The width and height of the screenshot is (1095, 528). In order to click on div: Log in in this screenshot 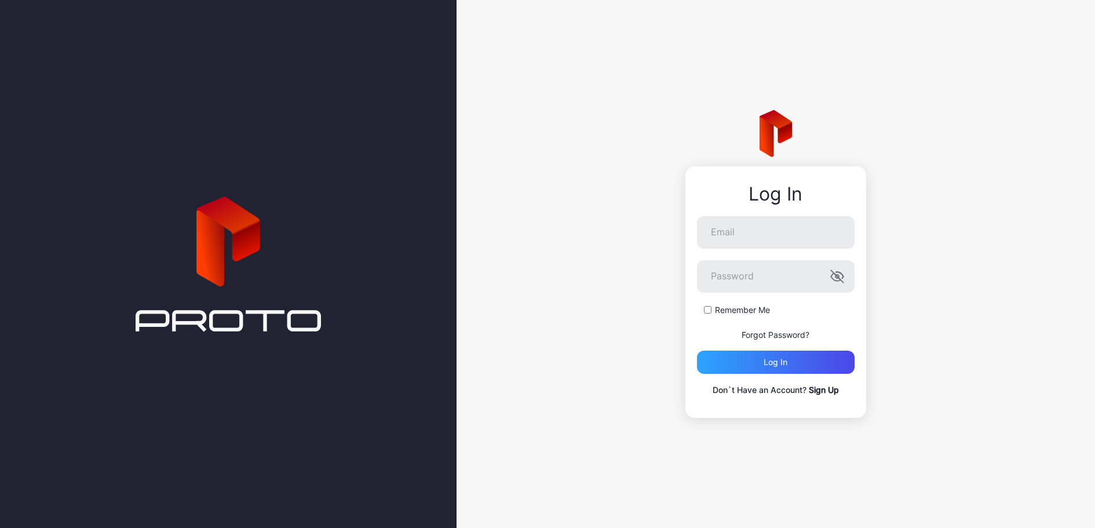, I will do `click(775, 362)`.